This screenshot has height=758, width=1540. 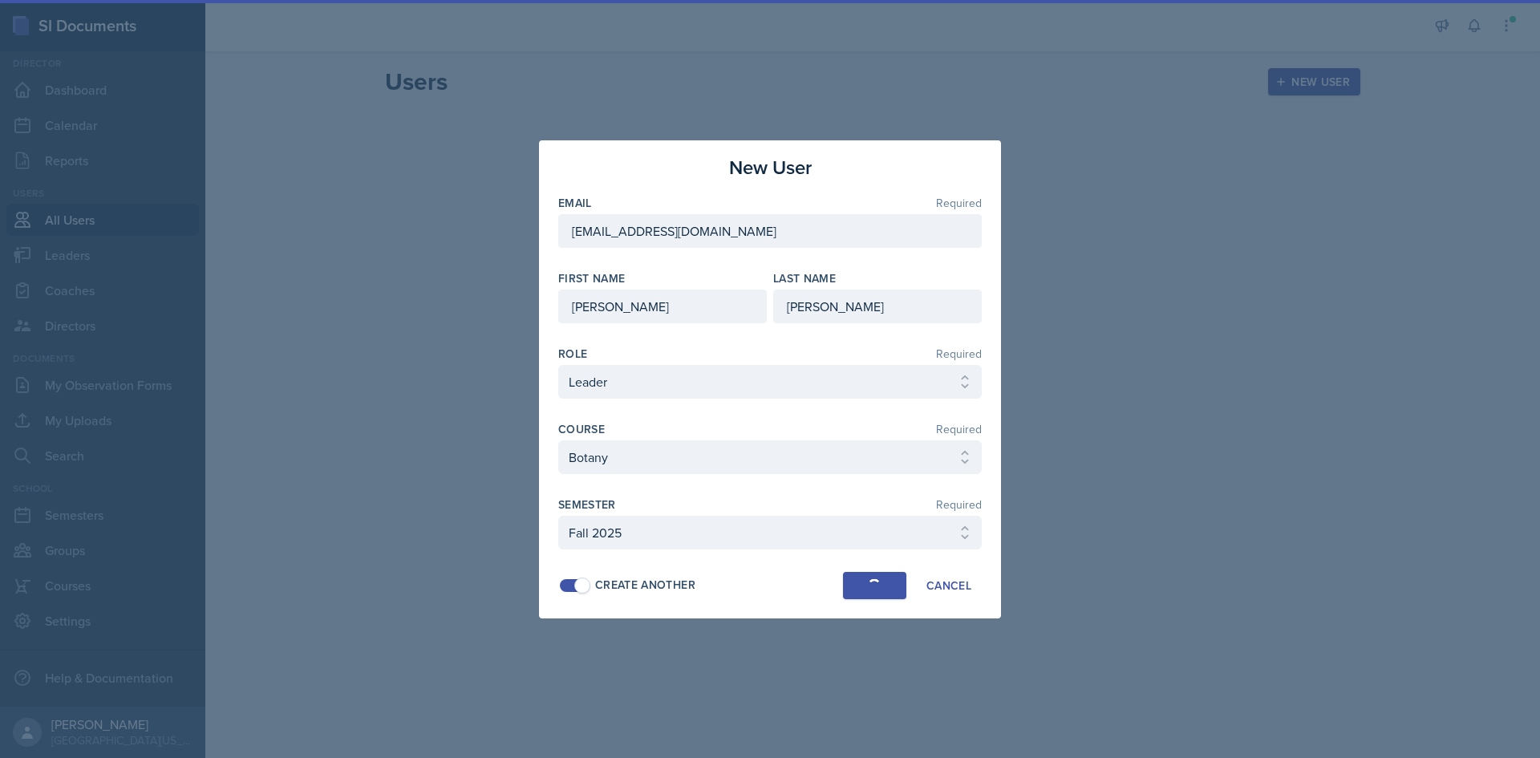 What do you see at coordinates (581, 429) in the screenshot?
I see `label: Course` at bounding box center [581, 429].